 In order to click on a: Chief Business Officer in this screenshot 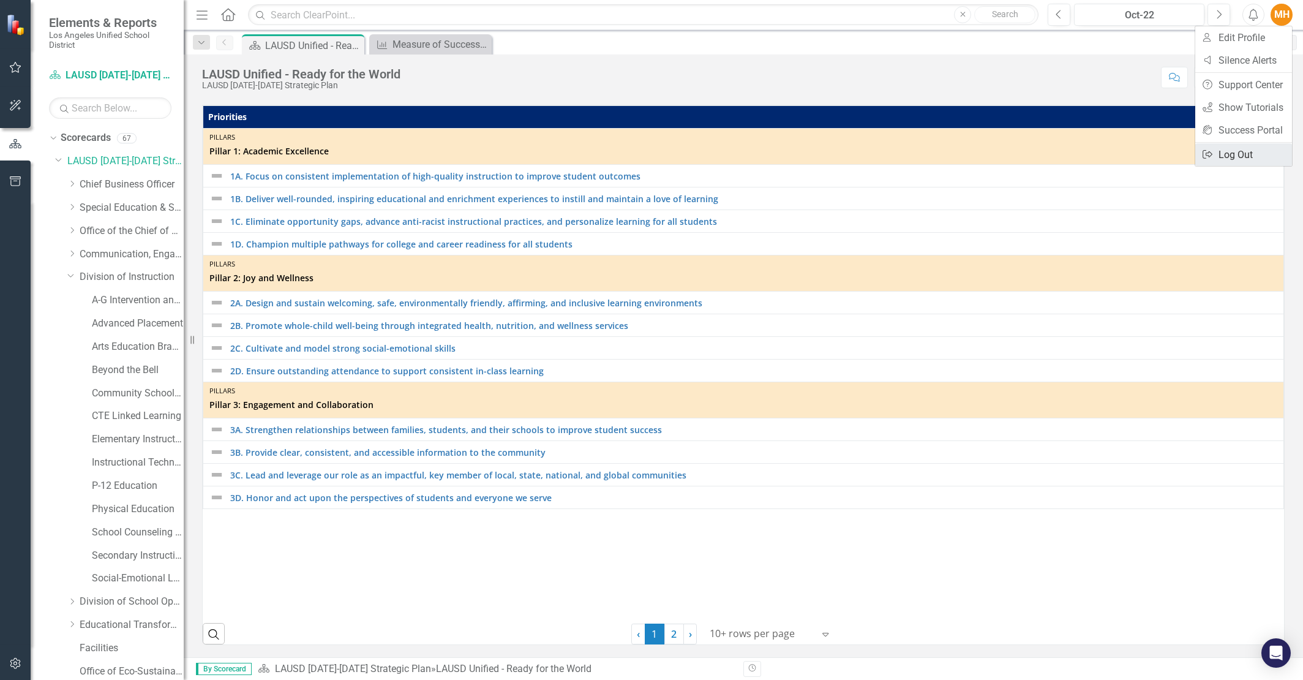, I will do `click(132, 184)`.